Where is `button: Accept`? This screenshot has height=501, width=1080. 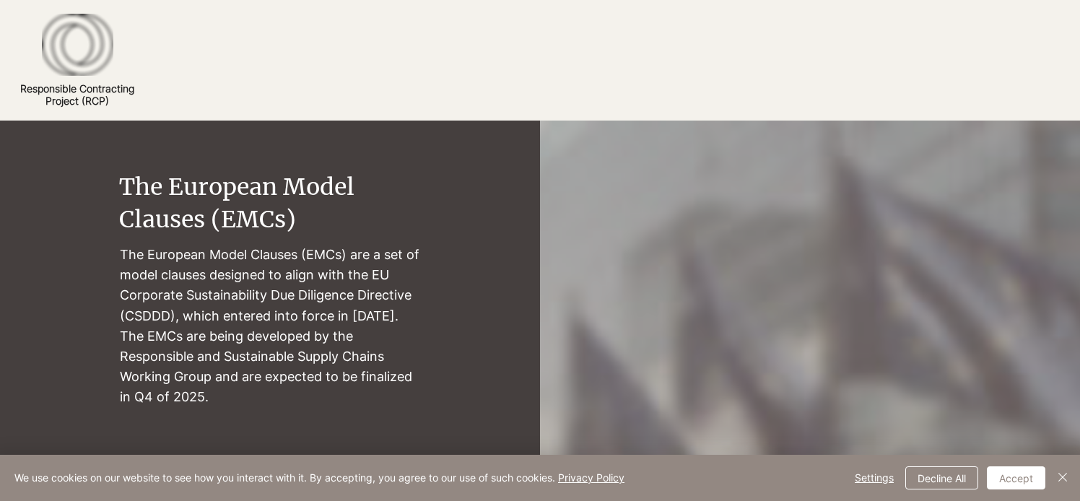
button: Accept is located at coordinates (1016, 478).